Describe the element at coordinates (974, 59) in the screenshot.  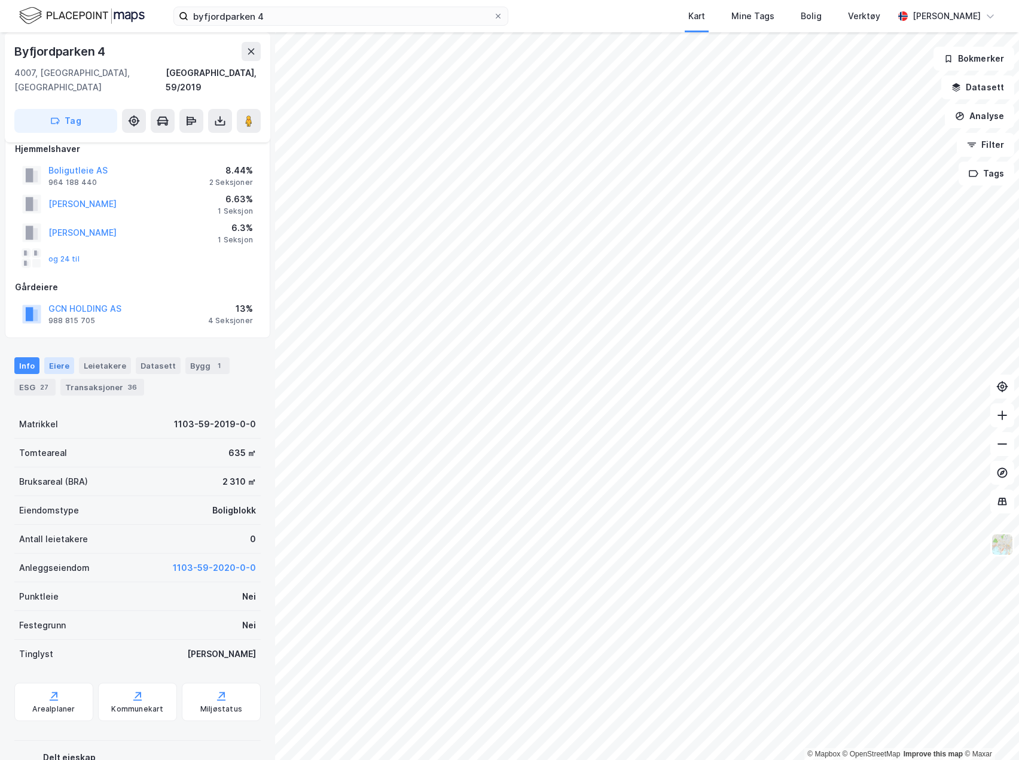
I see `button: Bokmerker` at that location.